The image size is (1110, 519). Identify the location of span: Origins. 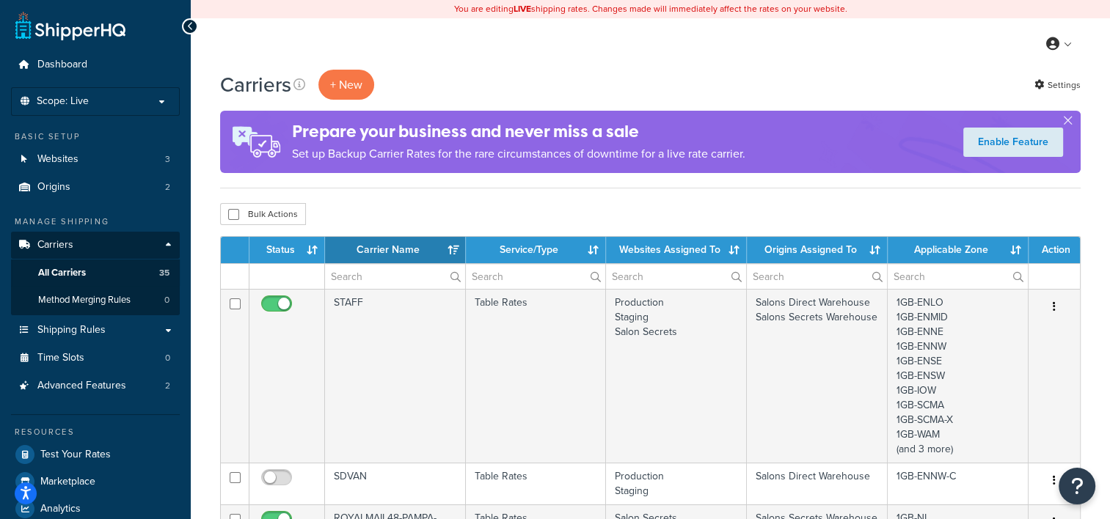
(54, 187).